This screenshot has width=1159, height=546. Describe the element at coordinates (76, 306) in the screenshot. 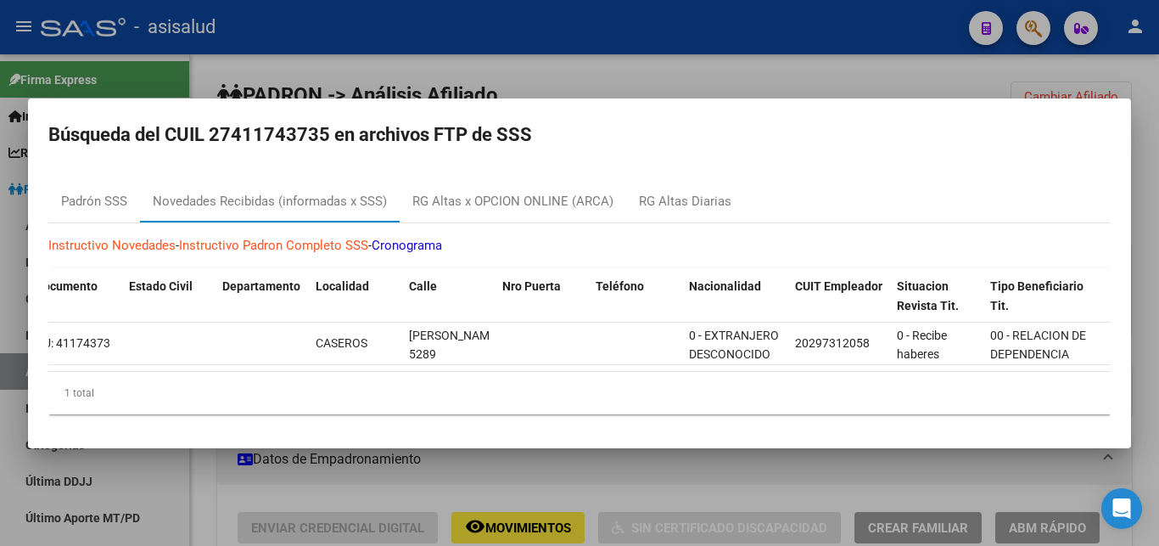

I see `datatable-header-cell: Documento` at that location.